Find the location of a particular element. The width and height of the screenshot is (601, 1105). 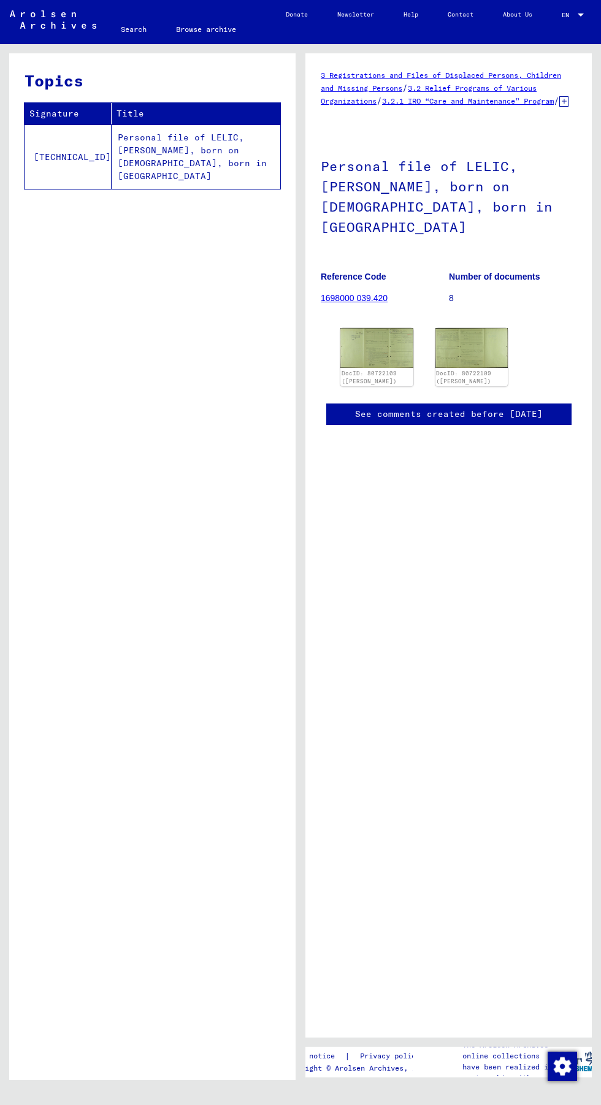

img: 001.jpg is located at coordinates (377, 348).